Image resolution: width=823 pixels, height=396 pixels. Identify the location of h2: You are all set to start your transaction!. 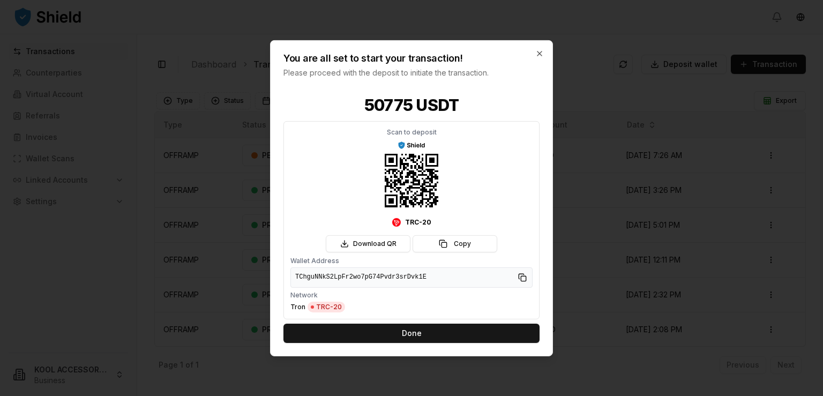
(412, 58).